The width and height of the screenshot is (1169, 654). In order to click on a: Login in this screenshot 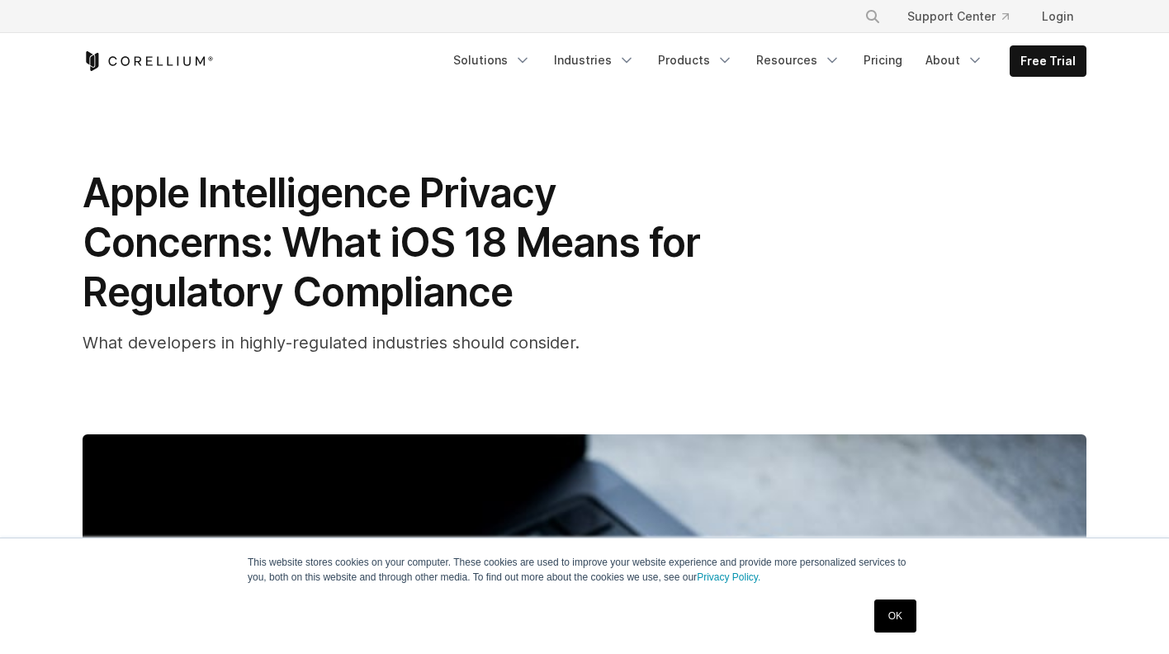, I will do `click(1057, 17)`.